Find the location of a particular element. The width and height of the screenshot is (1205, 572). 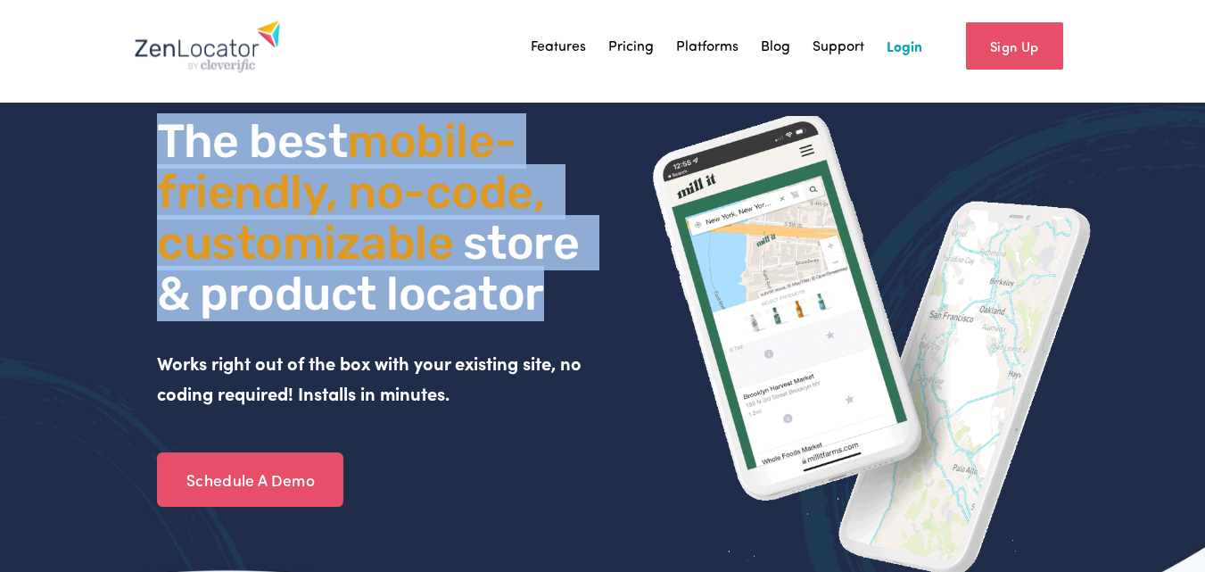

a: Blog is located at coordinates (775, 46).